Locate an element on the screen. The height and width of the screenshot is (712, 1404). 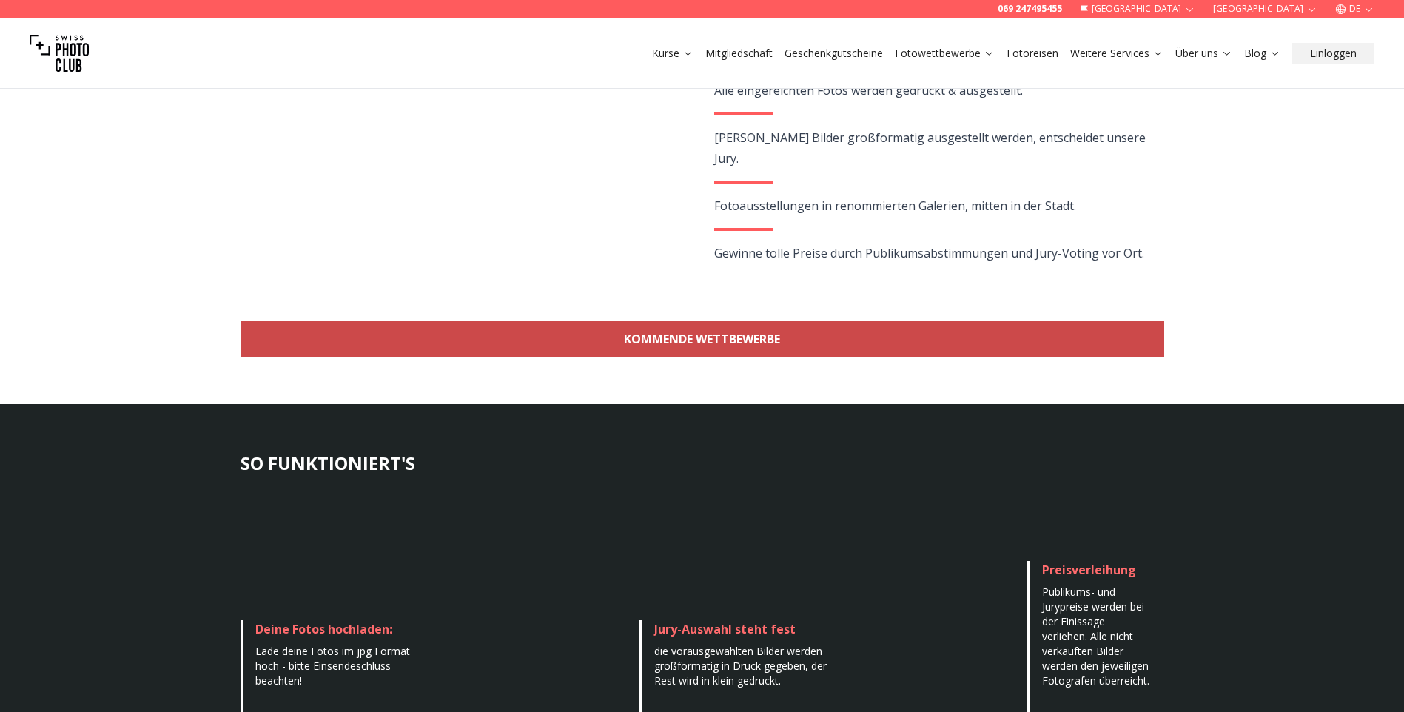
a: Mitgliedschaft is located at coordinates (739, 53).